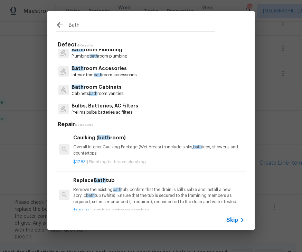 This screenshot has height=252, width=302. Describe the element at coordinates (232, 220) in the screenshot. I see `span: Skip` at that location.